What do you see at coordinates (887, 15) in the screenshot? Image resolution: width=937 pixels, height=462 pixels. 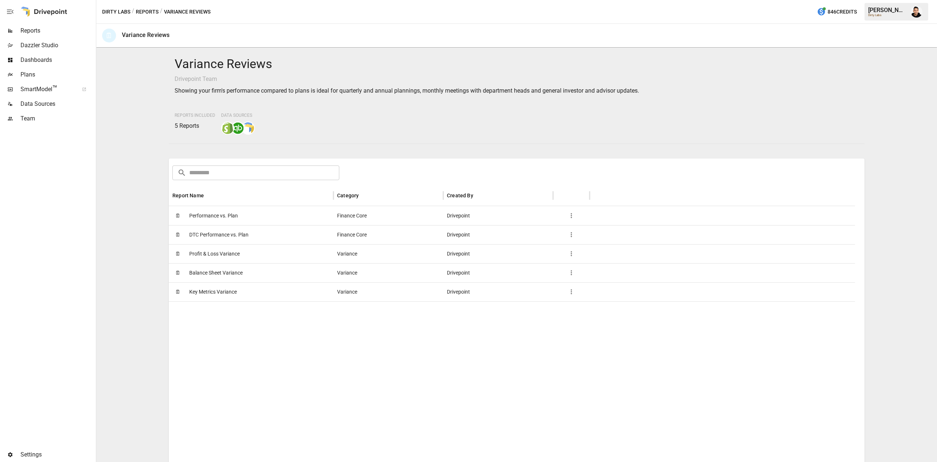 I see `div: Dirty Labs` at bounding box center [887, 15].